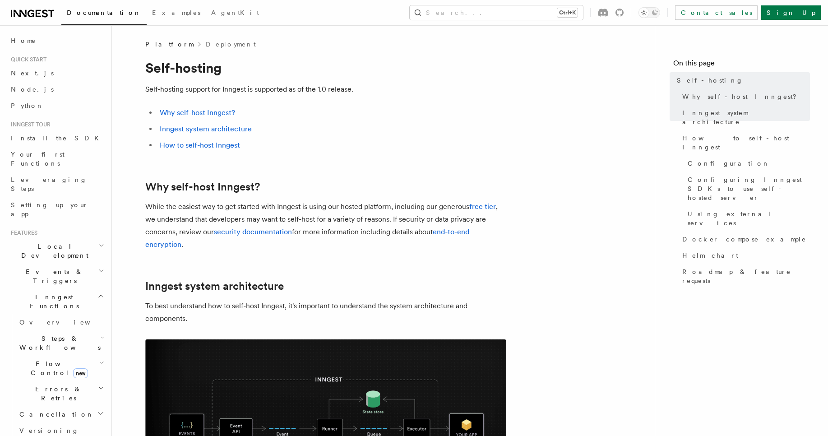 This screenshot has height=436, width=828. Describe the element at coordinates (253, 232) in the screenshot. I see `a: security documentation` at that location.